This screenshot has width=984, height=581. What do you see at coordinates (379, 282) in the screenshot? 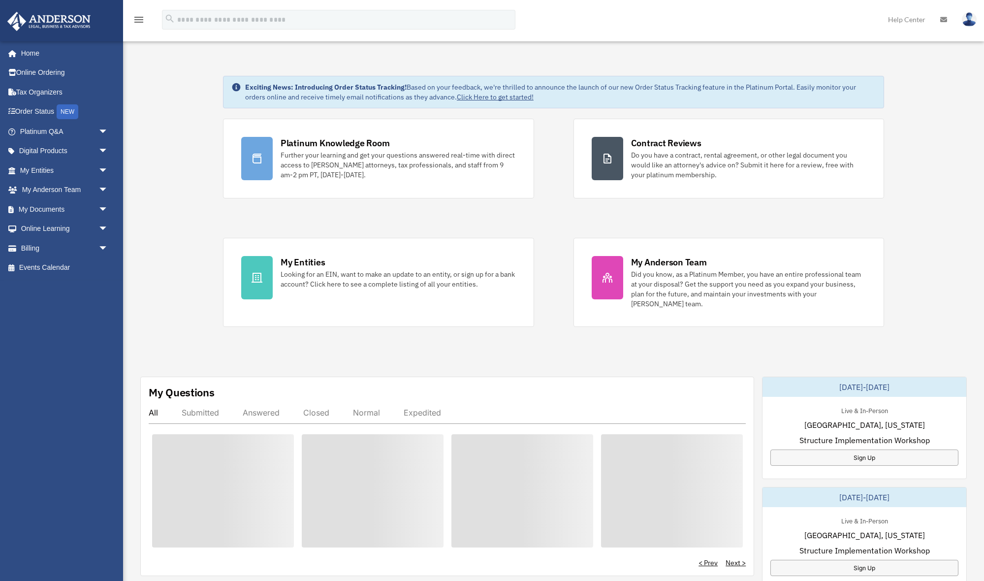
I see `a: My Entities Looking for an EIN, want to make an update to an entity, or sign up for a bank accoun...` at bounding box center [379, 282].